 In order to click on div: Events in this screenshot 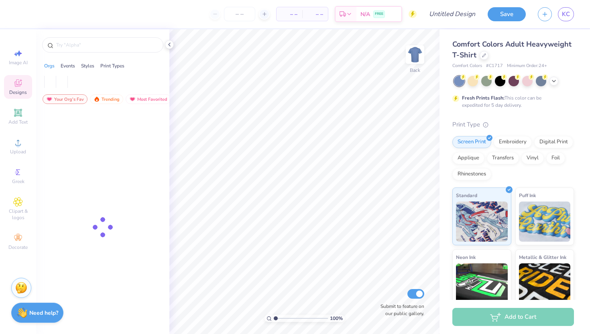, I will do `click(68, 66)`.